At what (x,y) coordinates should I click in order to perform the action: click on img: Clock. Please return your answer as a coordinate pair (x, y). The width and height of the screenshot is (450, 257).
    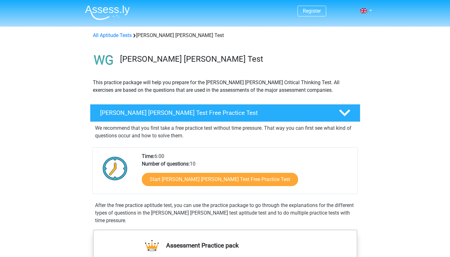
    Looking at the image, I should click on (115, 168).